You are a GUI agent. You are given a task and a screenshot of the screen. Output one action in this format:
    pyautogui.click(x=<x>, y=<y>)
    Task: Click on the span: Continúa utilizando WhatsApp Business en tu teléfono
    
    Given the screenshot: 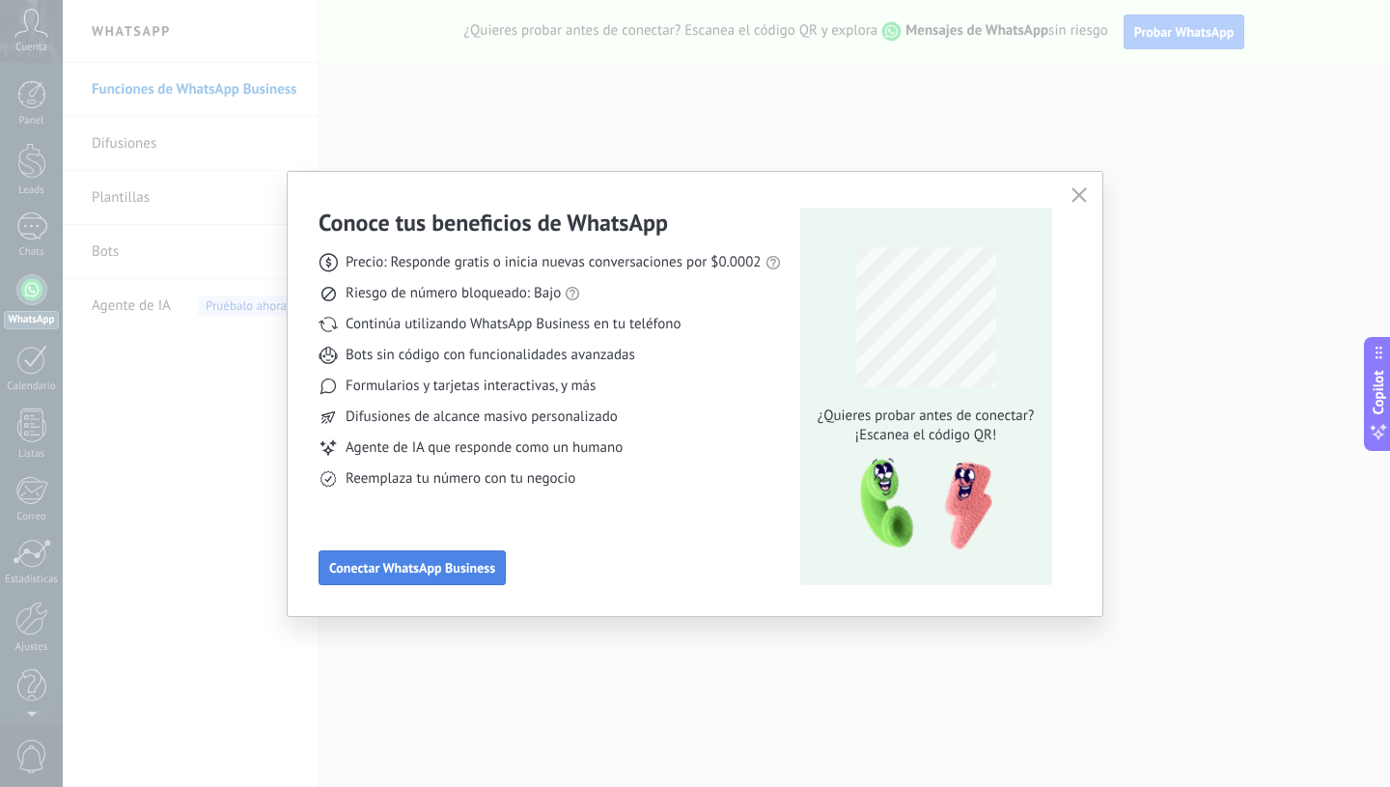 What is the action you would take?
    pyautogui.click(x=513, y=324)
    